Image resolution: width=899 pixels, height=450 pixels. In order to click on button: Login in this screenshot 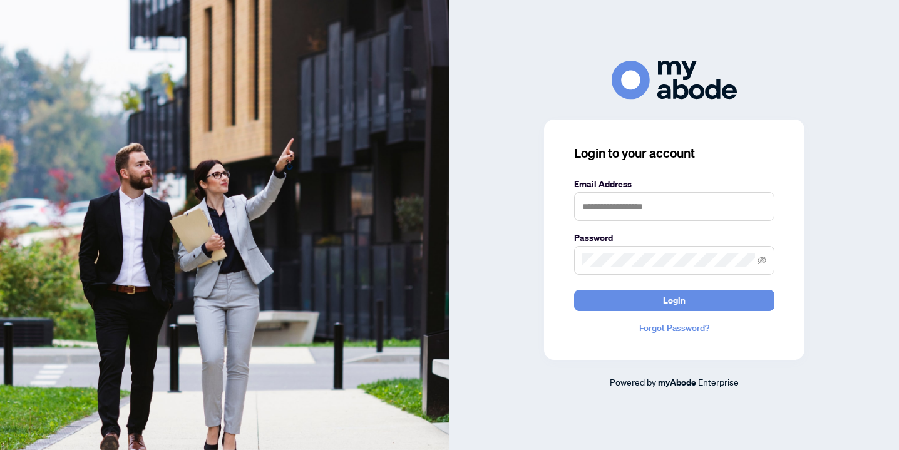, I will do `click(674, 300)`.